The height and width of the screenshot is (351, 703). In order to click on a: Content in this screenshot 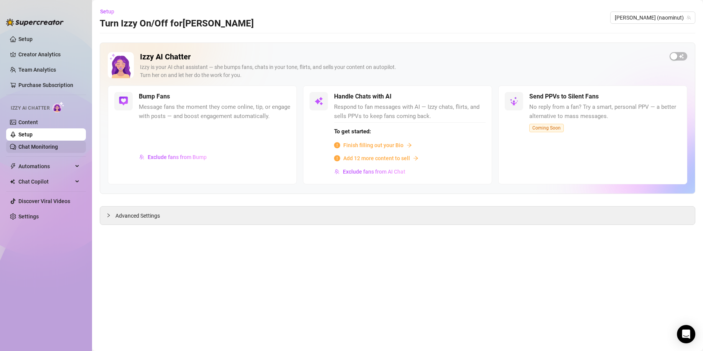, I will do `click(28, 122)`.